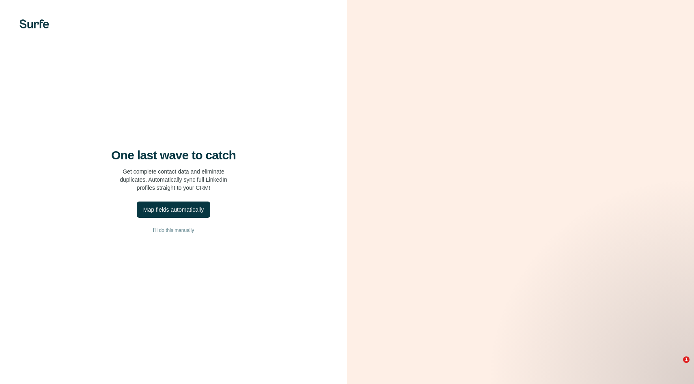 Image resolution: width=694 pixels, height=384 pixels. Describe the element at coordinates (173, 231) in the screenshot. I see `span: I’ll do this manually` at that location.